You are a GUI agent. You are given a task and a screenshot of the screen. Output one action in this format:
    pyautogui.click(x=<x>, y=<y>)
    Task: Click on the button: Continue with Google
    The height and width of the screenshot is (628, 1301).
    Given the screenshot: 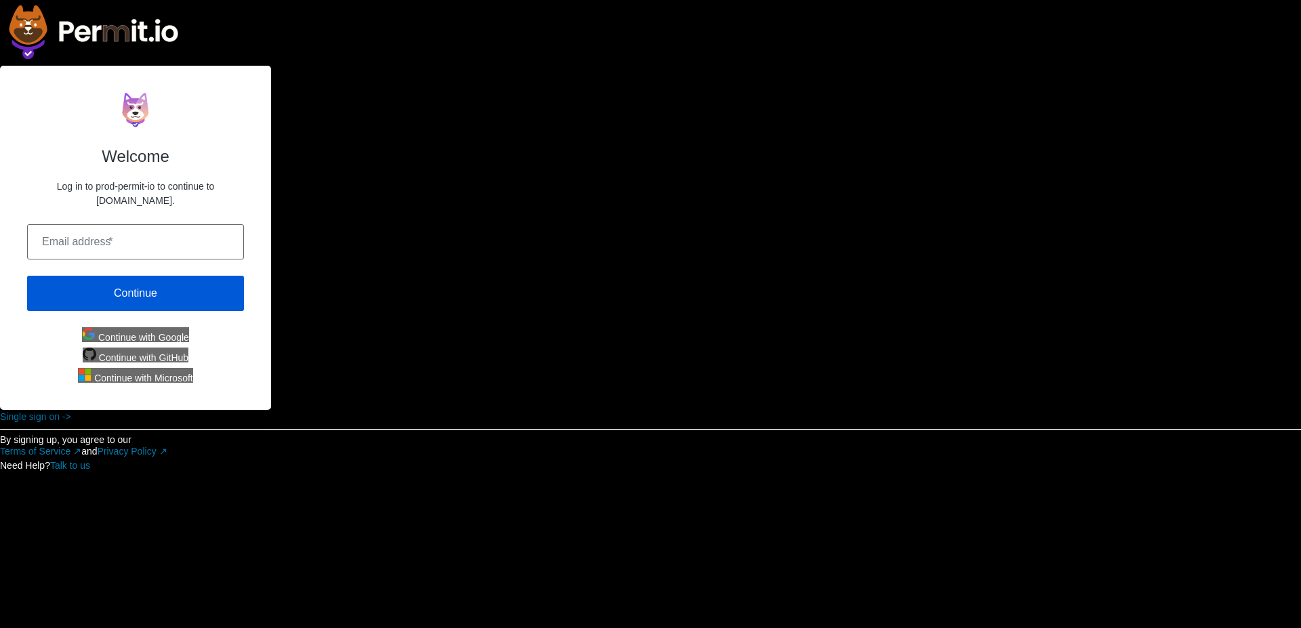 What is the action you would take?
    pyautogui.click(x=135, y=335)
    